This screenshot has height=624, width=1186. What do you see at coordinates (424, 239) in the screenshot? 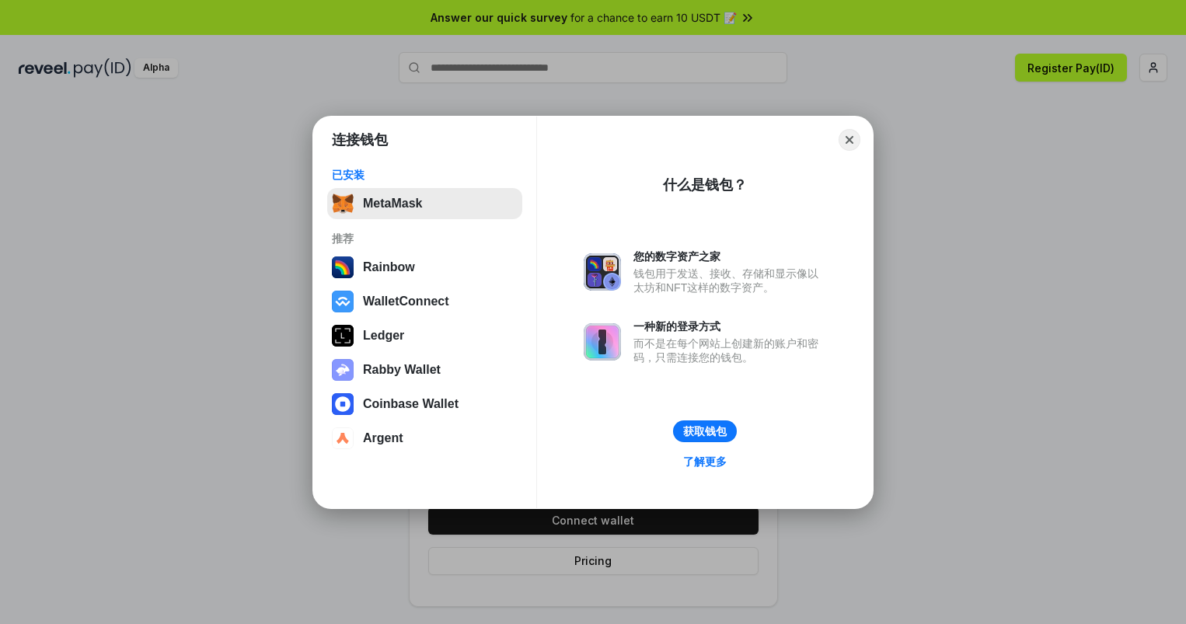
I see `div: 推荐` at bounding box center [424, 239].